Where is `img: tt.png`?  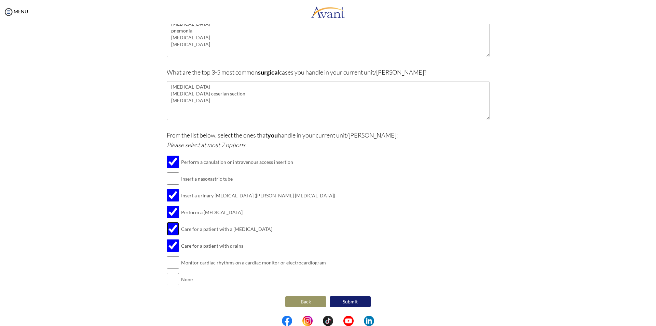 img: tt.png is located at coordinates (328, 320).